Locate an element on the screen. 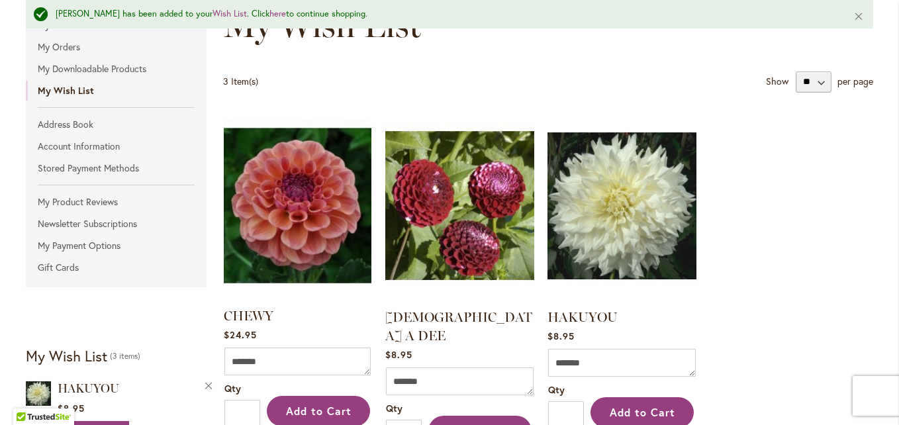 This screenshot has height=425, width=899. span: 3 items is located at coordinates (125, 355).